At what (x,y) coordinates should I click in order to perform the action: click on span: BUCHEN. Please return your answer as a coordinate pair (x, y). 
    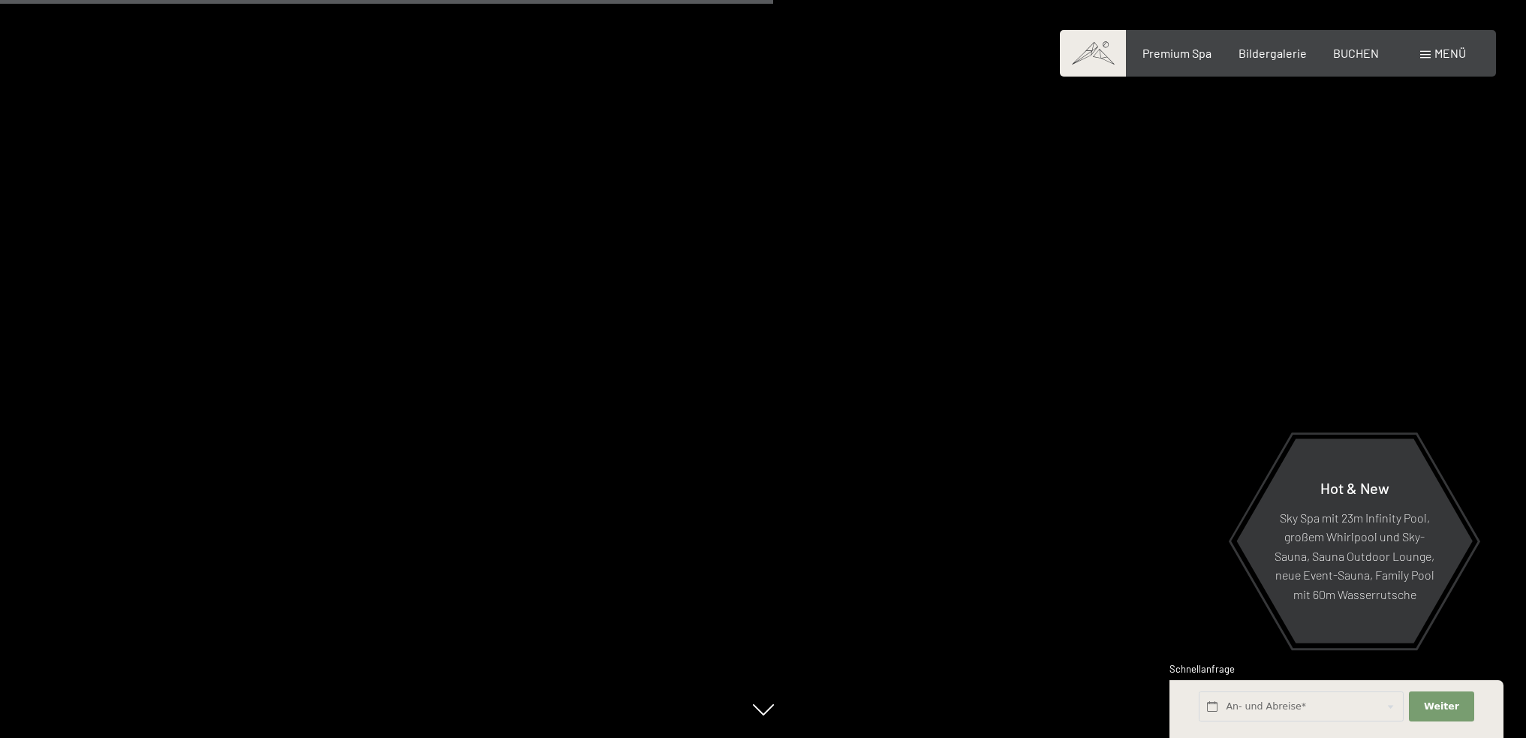
    Looking at the image, I should click on (1356, 53).